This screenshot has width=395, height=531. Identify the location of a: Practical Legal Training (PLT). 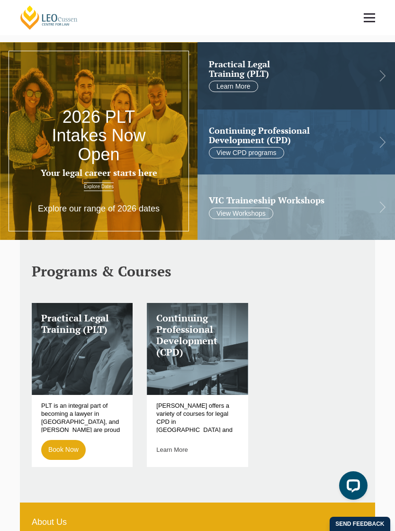
(82, 349).